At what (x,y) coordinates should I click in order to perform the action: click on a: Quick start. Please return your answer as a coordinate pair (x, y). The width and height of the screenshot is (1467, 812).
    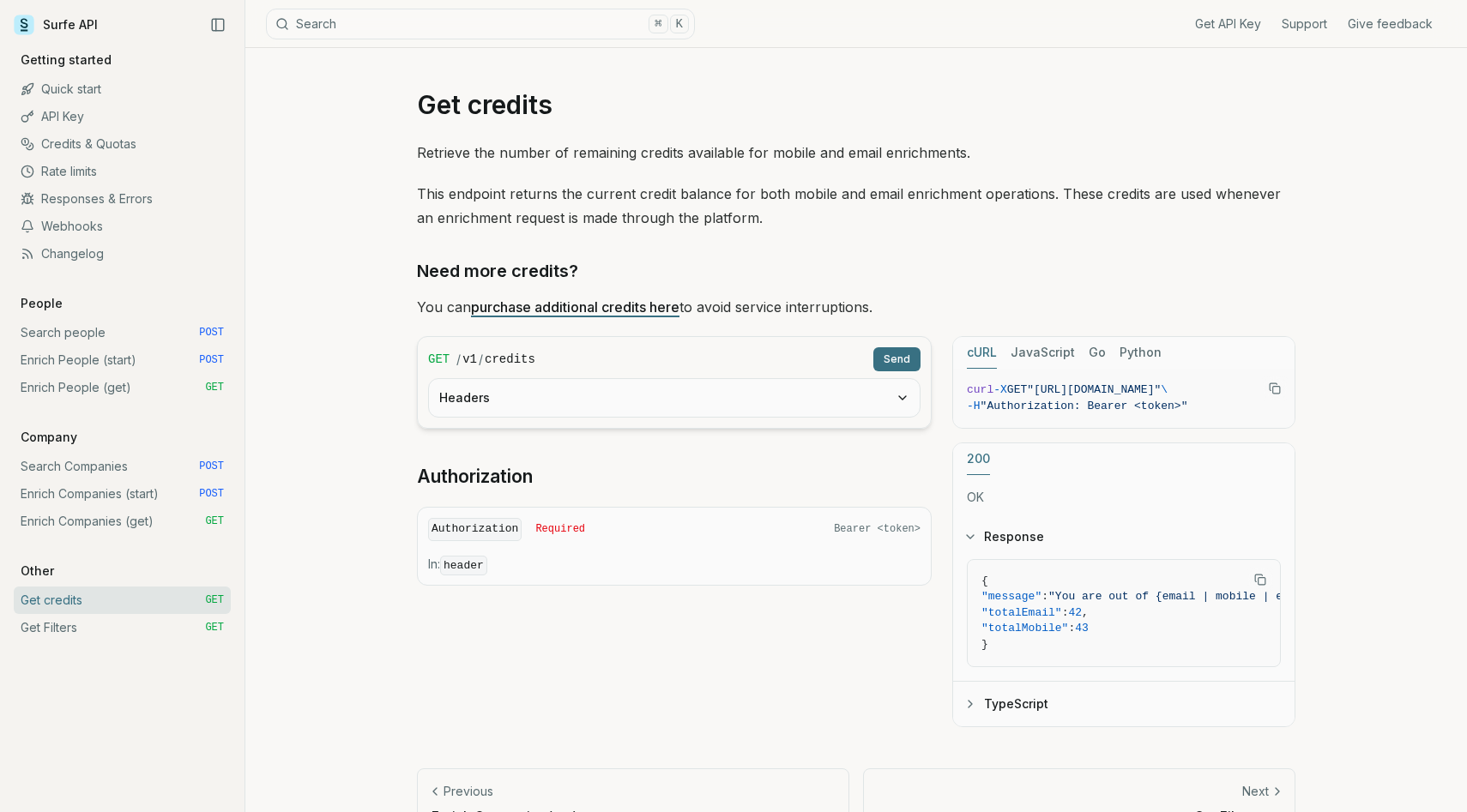
    Looking at the image, I should click on (122, 90).